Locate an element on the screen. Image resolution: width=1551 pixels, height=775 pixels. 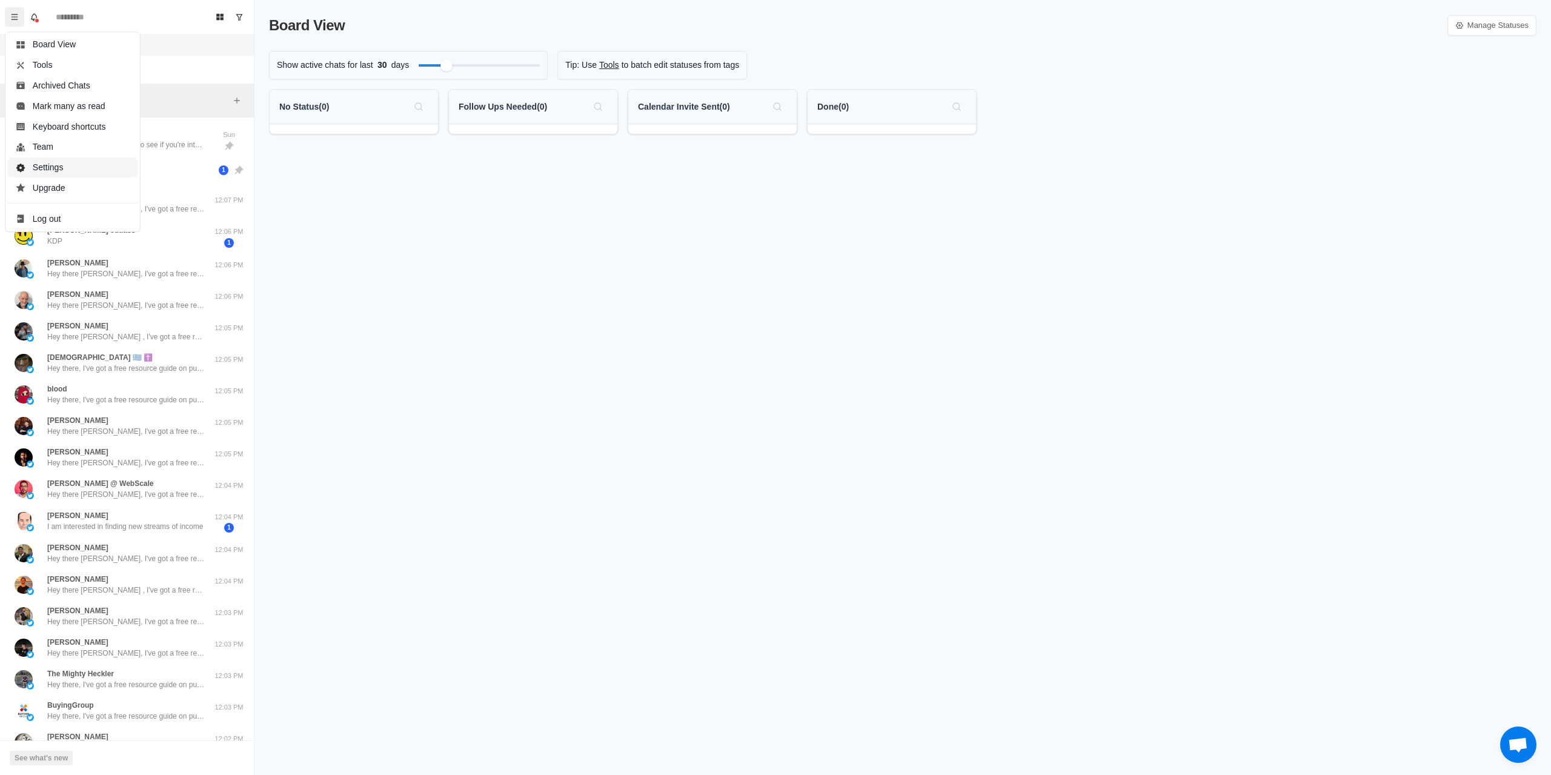
p: Calendar Invite Sent ( 0 ) is located at coordinates (684, 107).